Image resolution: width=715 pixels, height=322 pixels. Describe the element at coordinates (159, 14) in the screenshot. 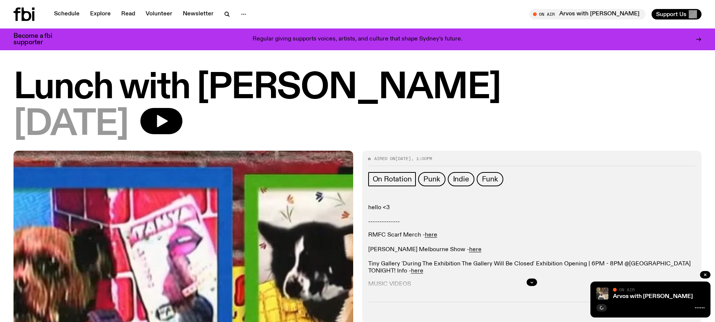

I see `a: Volunteer` at that location.